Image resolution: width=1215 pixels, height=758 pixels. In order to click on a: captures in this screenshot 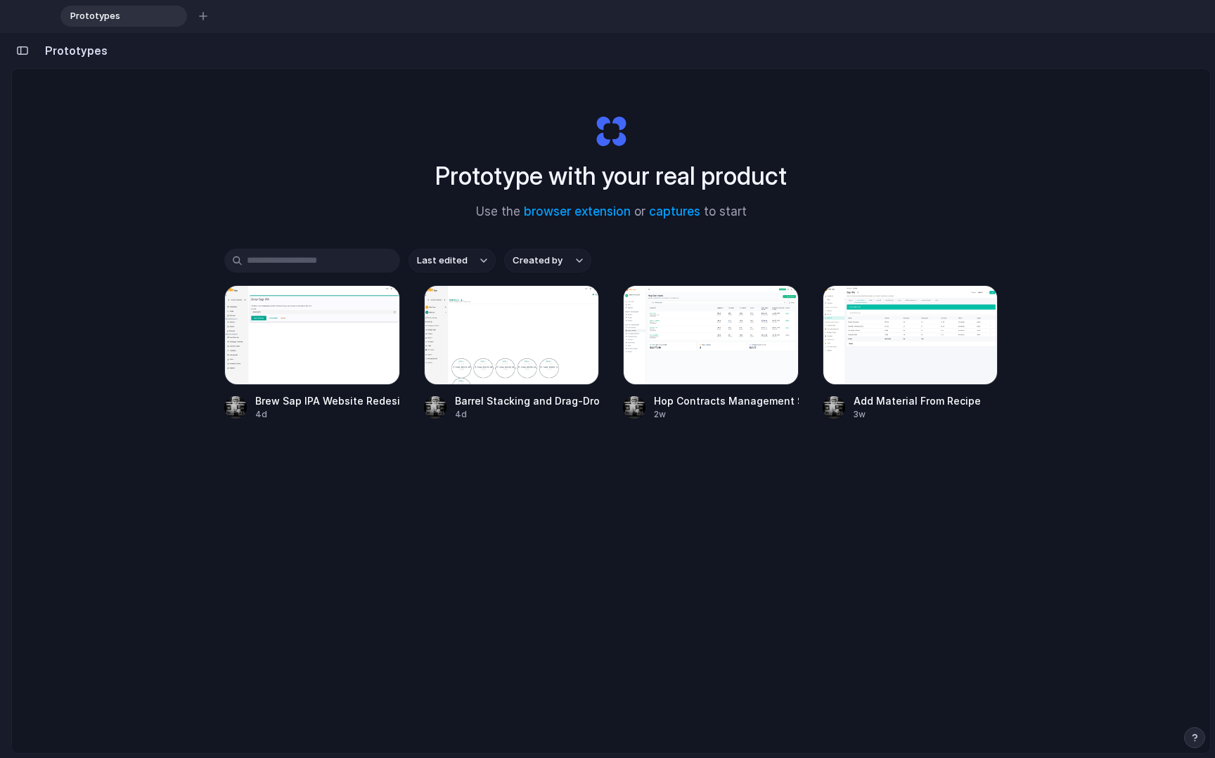, I will do `click(674, 212)`.